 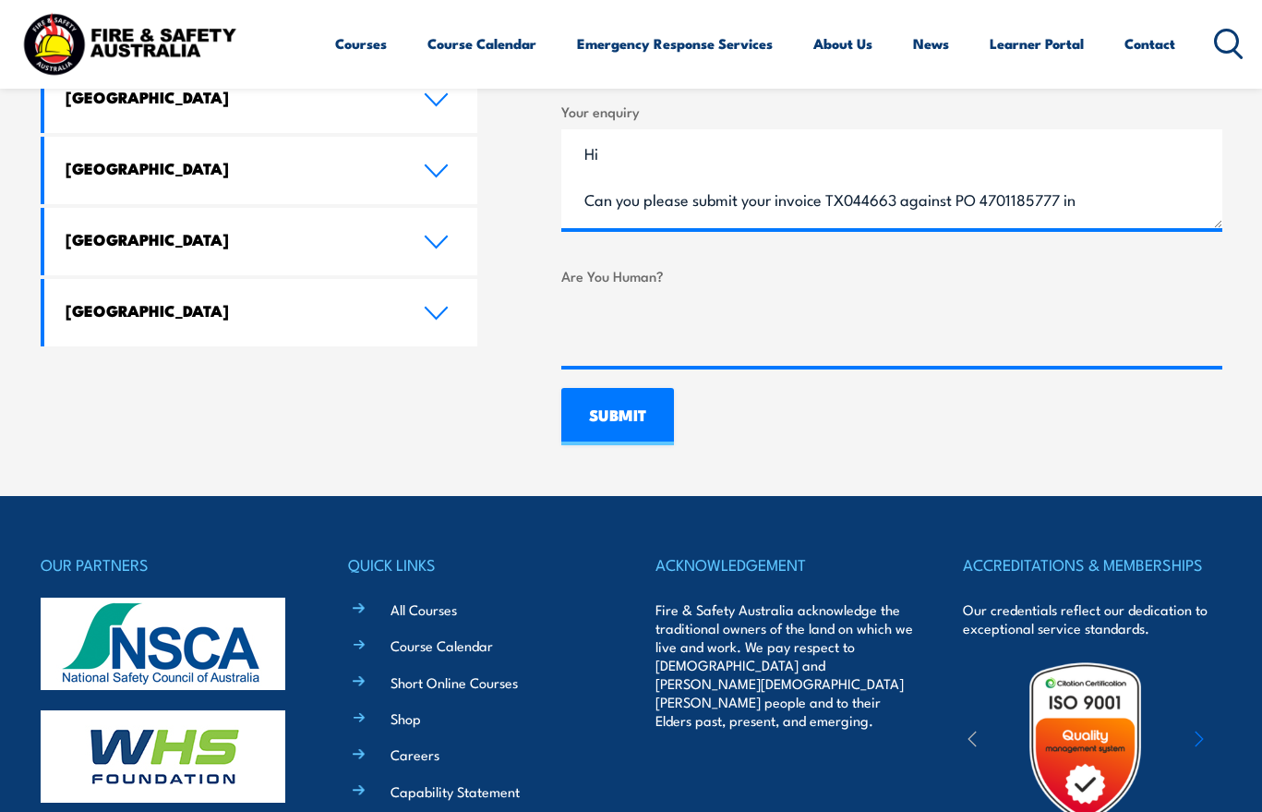 I want to click on a: Contact, so click(x=1150, y=43).